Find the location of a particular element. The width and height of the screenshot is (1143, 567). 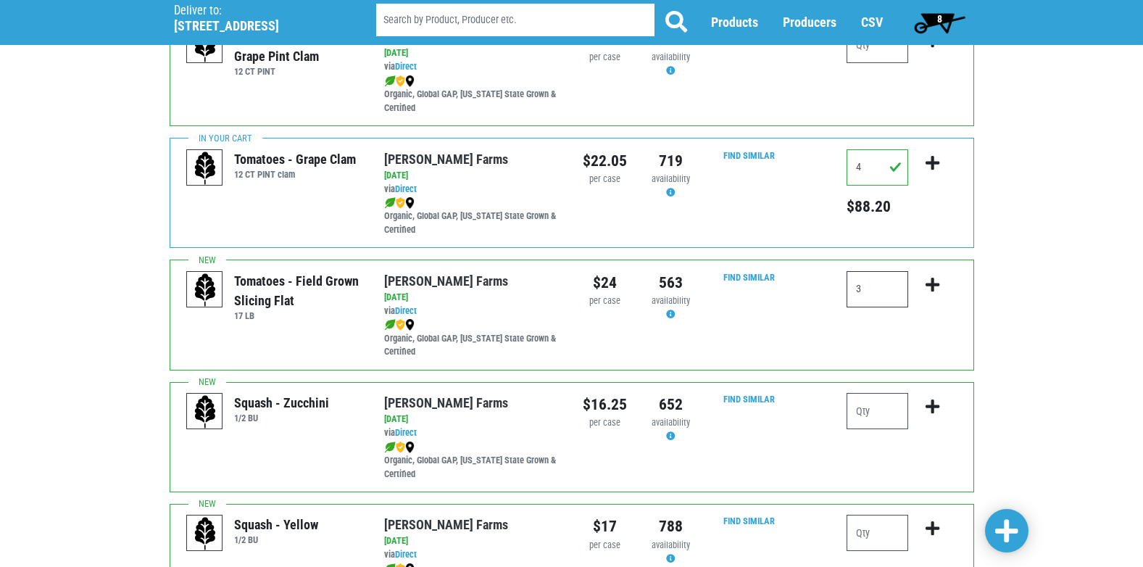

div: Squash - Yellow is located at coordinates (276, 524).